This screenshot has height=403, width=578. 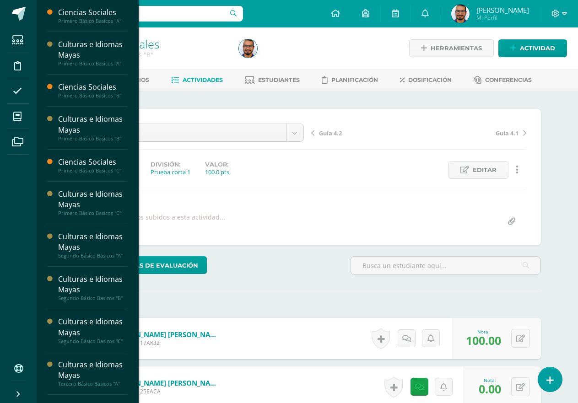 I want to click on span: 100.00, so click(x=483, y=340).